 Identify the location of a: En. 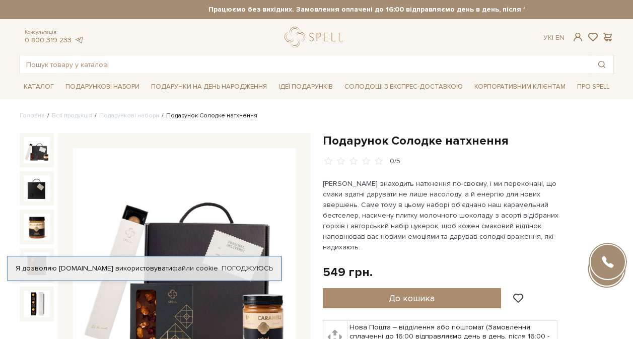
(560, 37).